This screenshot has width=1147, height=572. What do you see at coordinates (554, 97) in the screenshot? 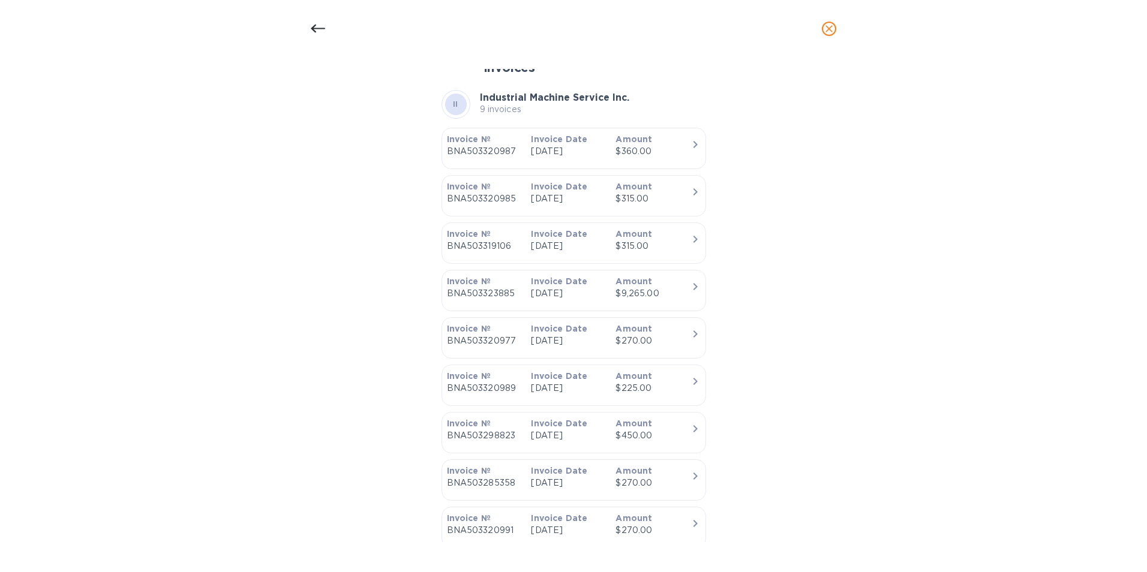
I see `b: Industrial Machine Service Inc.` at bounding box center [554, 97].